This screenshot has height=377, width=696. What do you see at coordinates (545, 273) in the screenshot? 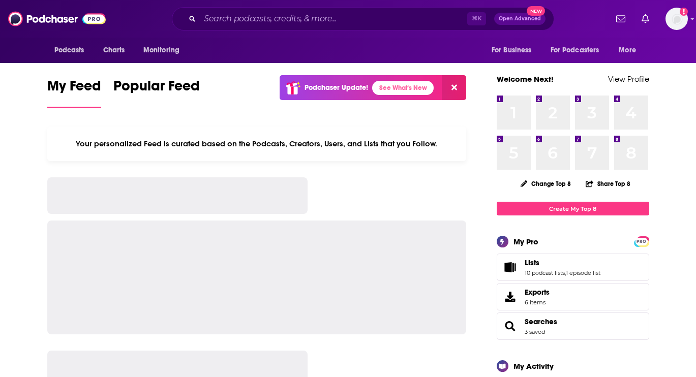
I see `a: 10 podcast lists` at bounding box center [545, 273].